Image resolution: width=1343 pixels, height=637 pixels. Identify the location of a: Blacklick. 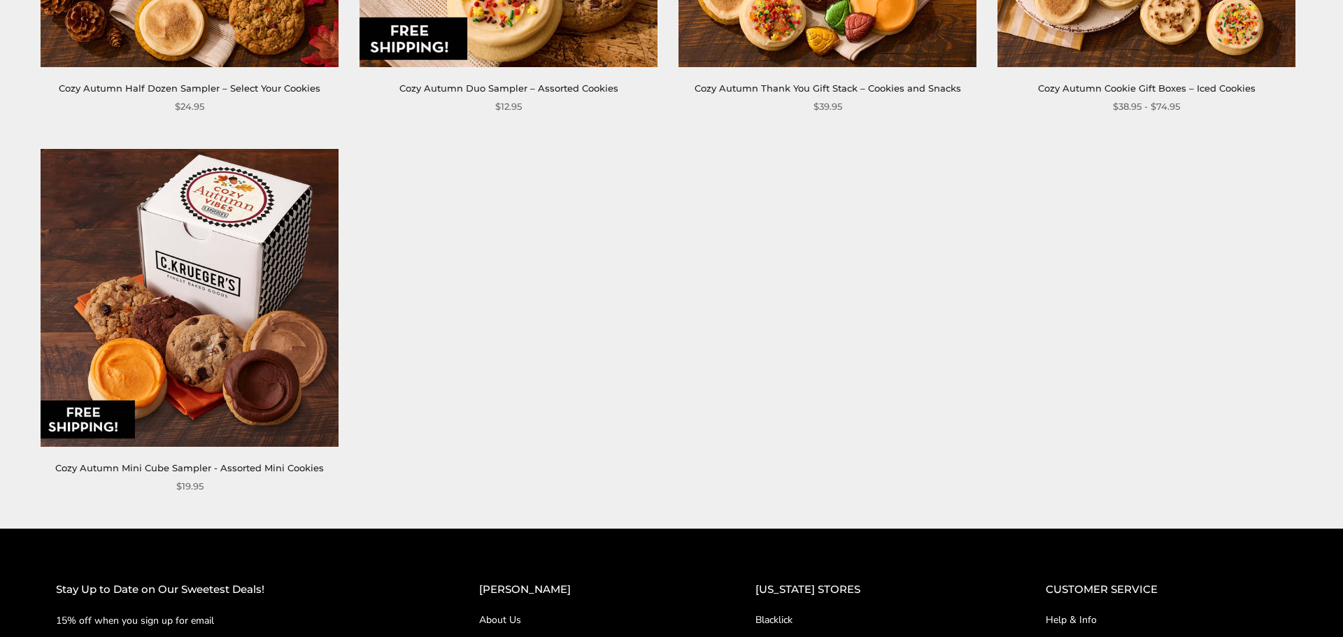
(872, 620).